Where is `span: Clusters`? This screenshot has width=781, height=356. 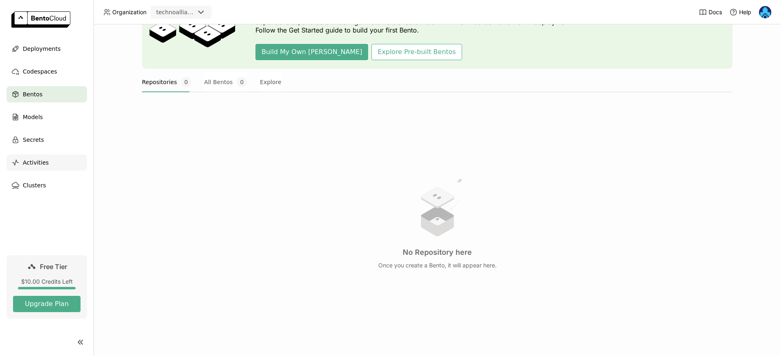
span: Clusters is located at coordinates (34, 185).